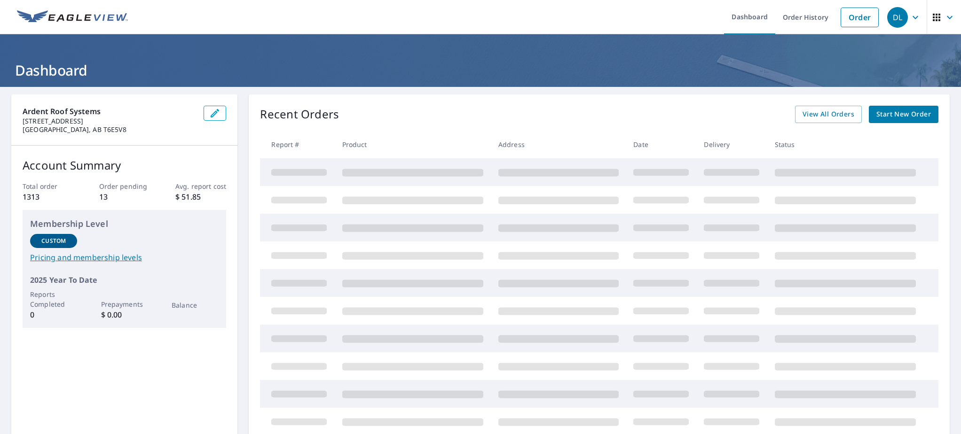 Image resolution: width=961 pixels, height=434 pixels. Describe the element at coordinates (201, 197) in the screenshot. I see `p: $ 51.85` at that location.